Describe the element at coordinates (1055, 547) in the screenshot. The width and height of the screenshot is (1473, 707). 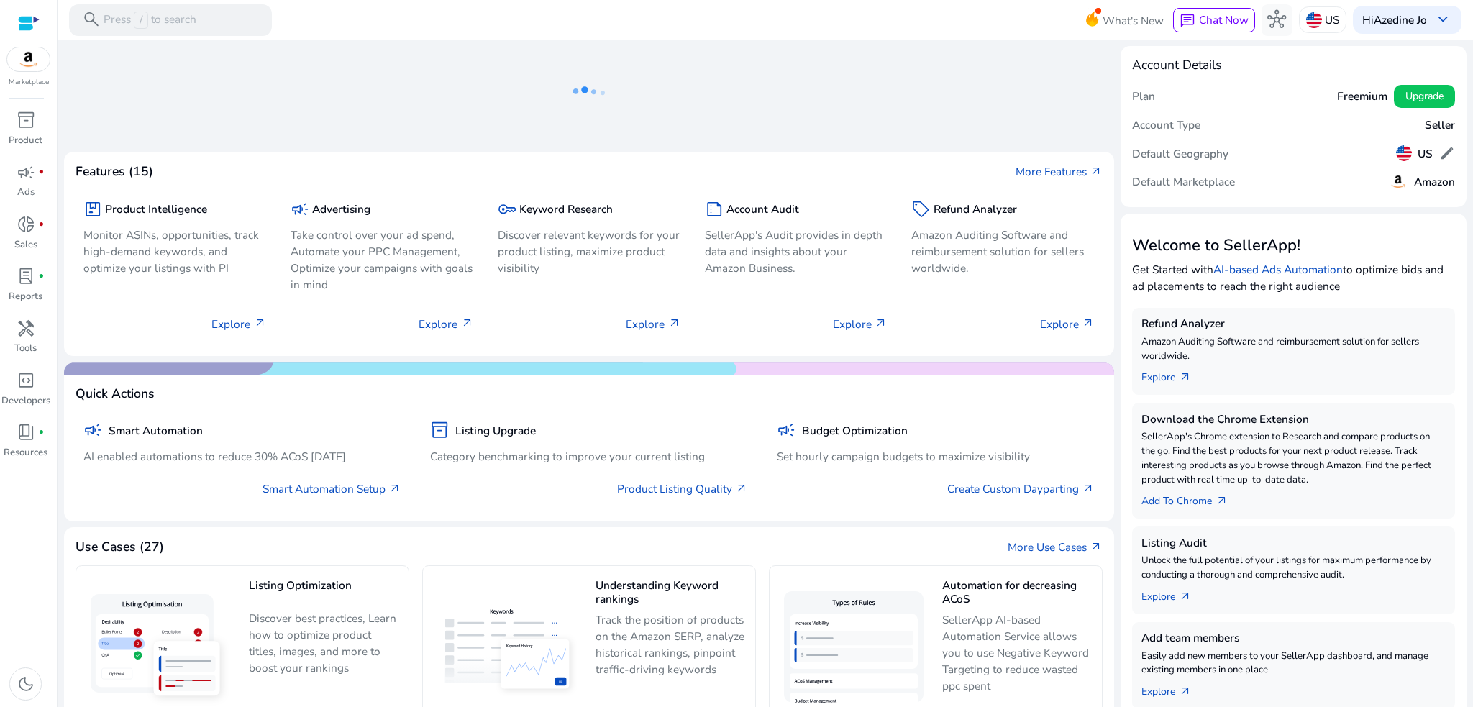
I see `a: More Use Casesarrow_outward` at that location.